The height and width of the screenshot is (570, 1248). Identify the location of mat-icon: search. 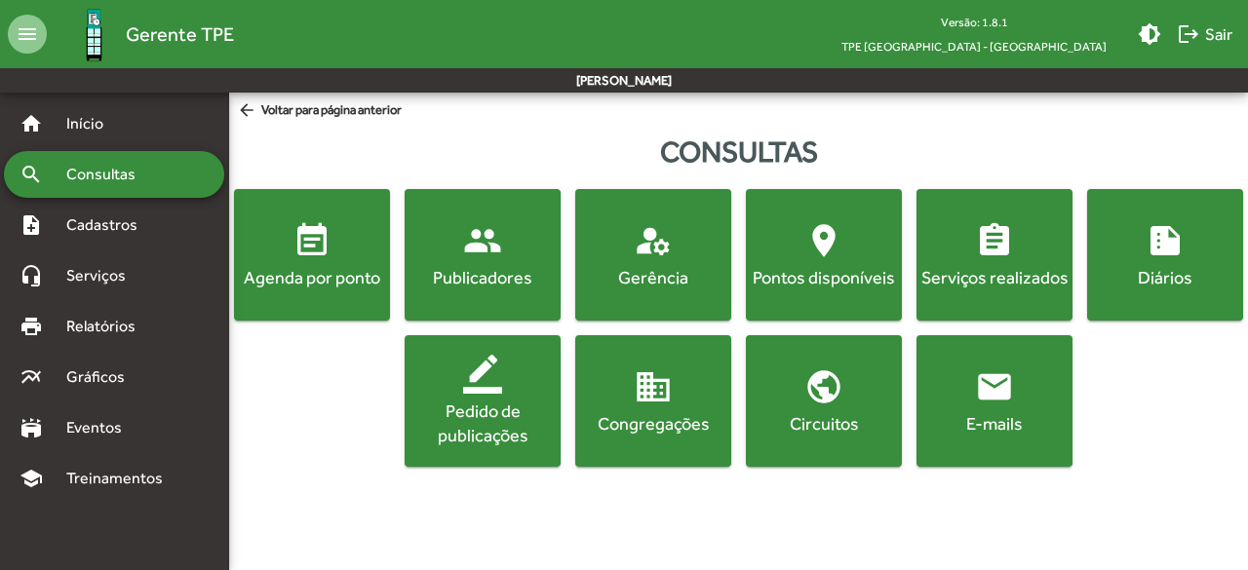
(31, 175).